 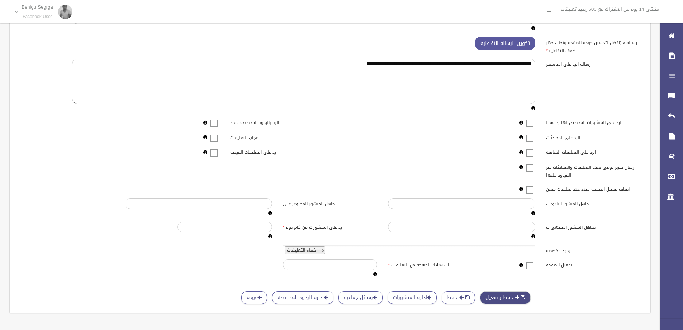 What do you see at coordinates (594, 46) in the screenshot?
I see `label: رساله v (افضل لتحسين جوده الصفحه وتجنب حظر ضعف التفاعل)` at bounding box center [594, 46].